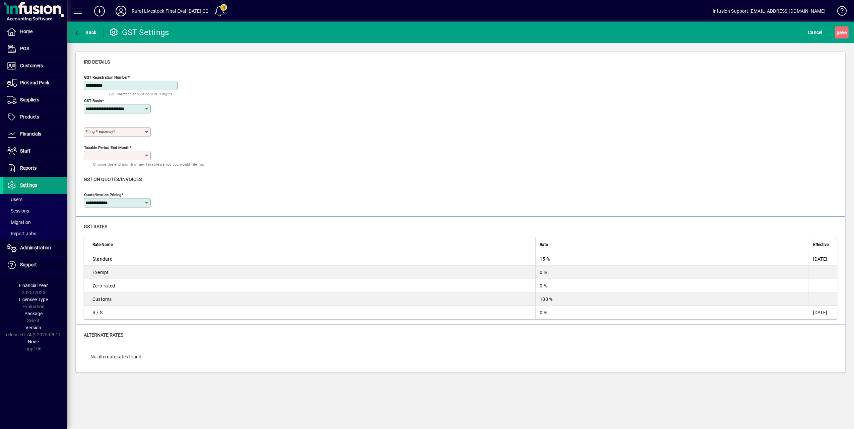 Image resolution: width=854 pixels, height=429 pixels. What do you see at coordinates (815, 32) in the screenshot?
I see `span: Cancel` at bounding box center [815, 32].